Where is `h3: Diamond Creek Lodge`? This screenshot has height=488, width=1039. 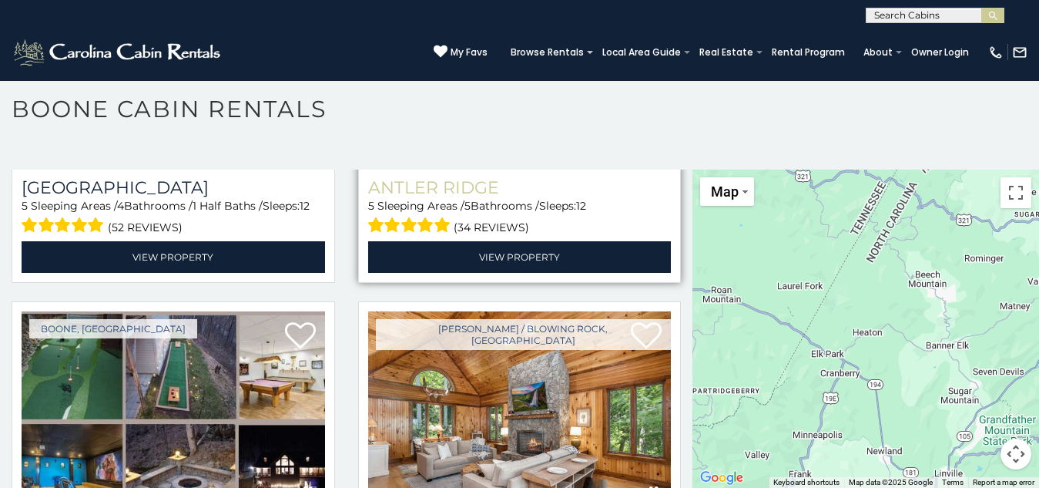 h3: Diamond Creek Lodge is located at coordinates (173, 187).